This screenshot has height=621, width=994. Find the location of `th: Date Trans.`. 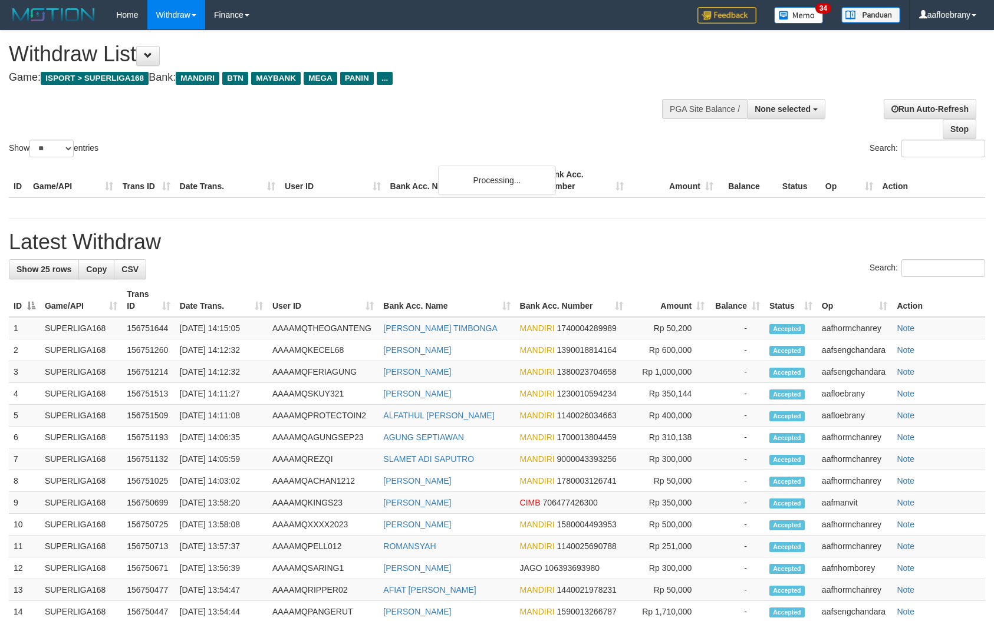

th: Date Trans. is located at coordinates (228, 180).